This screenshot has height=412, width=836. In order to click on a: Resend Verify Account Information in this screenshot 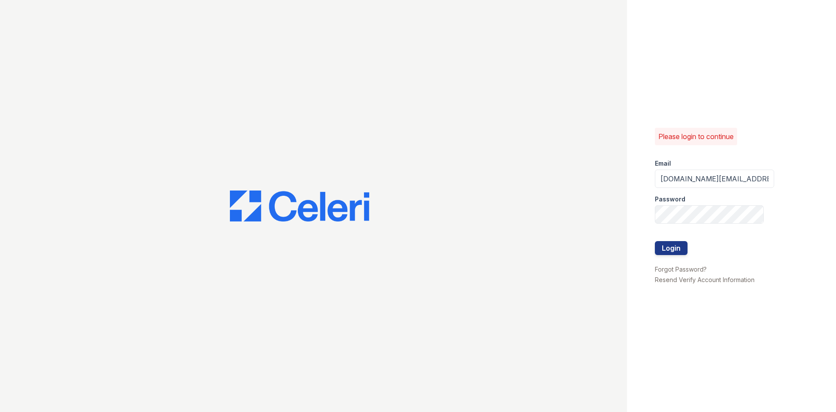, I will do `click(705, 279)`.